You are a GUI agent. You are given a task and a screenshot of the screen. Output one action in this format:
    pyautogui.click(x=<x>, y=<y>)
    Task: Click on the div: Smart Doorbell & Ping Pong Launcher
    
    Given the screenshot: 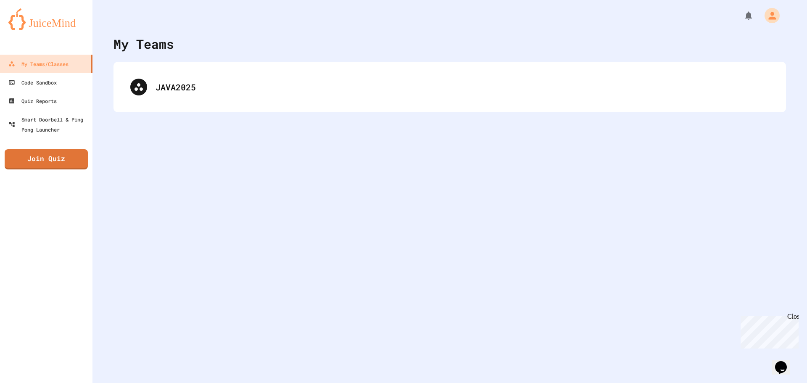 What is the action you would take?
    pyautogui.click(x=49, y=124)
    